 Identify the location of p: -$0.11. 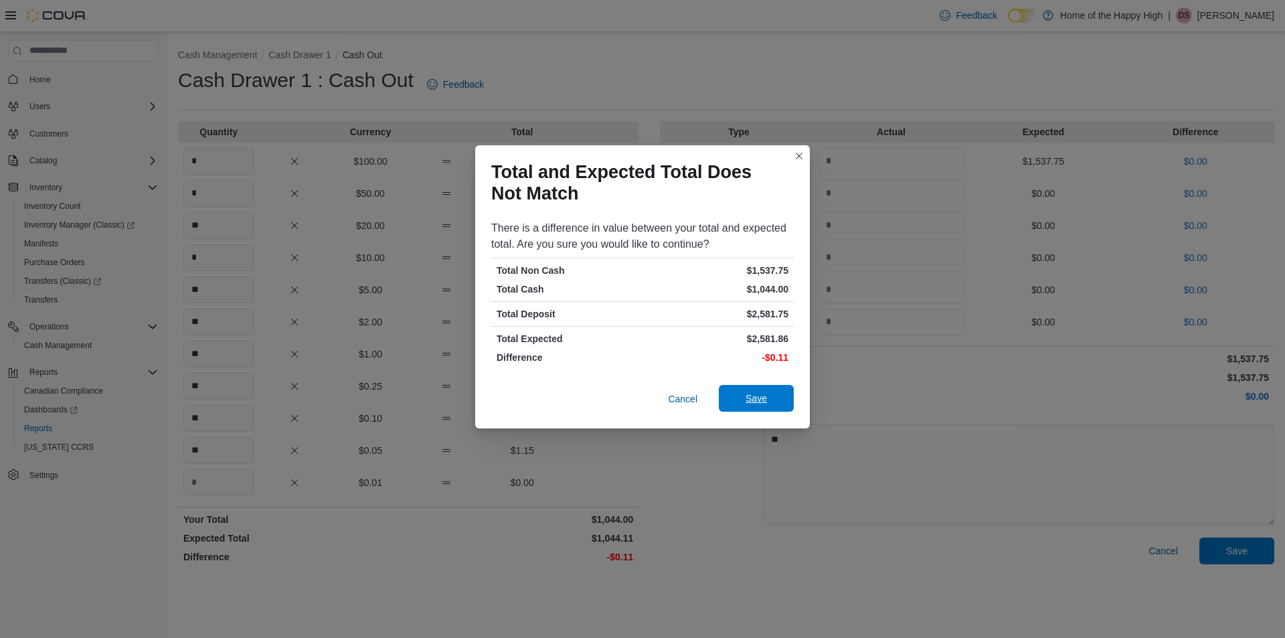
(717, 357).